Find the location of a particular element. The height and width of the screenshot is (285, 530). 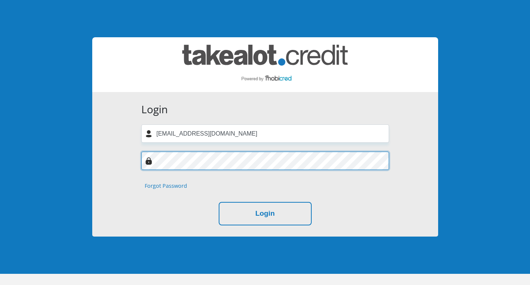

input: Username is located at coordinates (265, 133).